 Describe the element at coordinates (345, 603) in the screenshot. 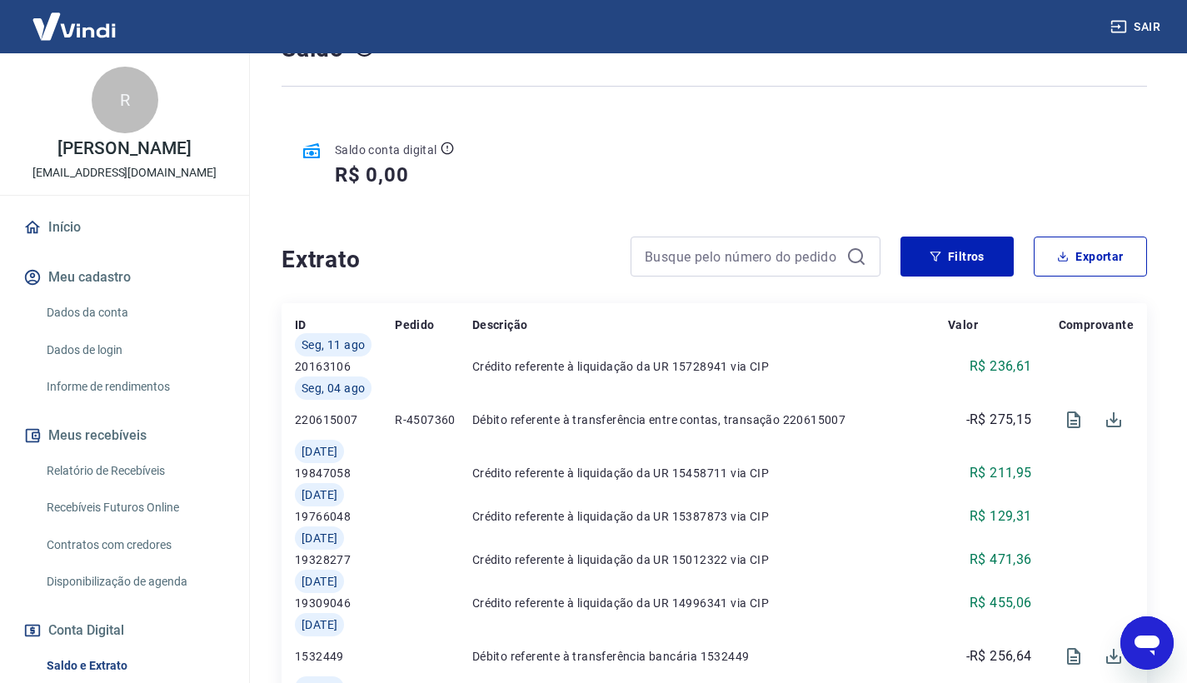

I see `p: 19309046` at that location.